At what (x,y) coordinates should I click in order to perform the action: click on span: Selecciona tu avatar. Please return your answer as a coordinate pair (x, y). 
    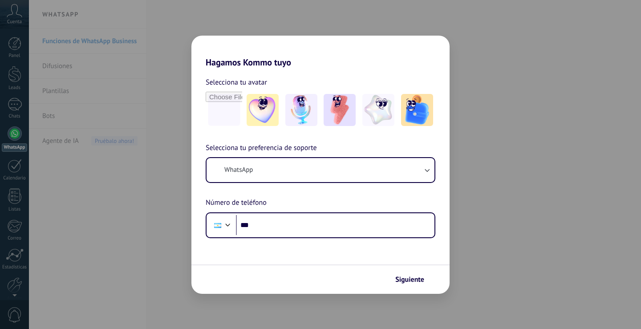
    Looking at the image, I should click on (236, 82).